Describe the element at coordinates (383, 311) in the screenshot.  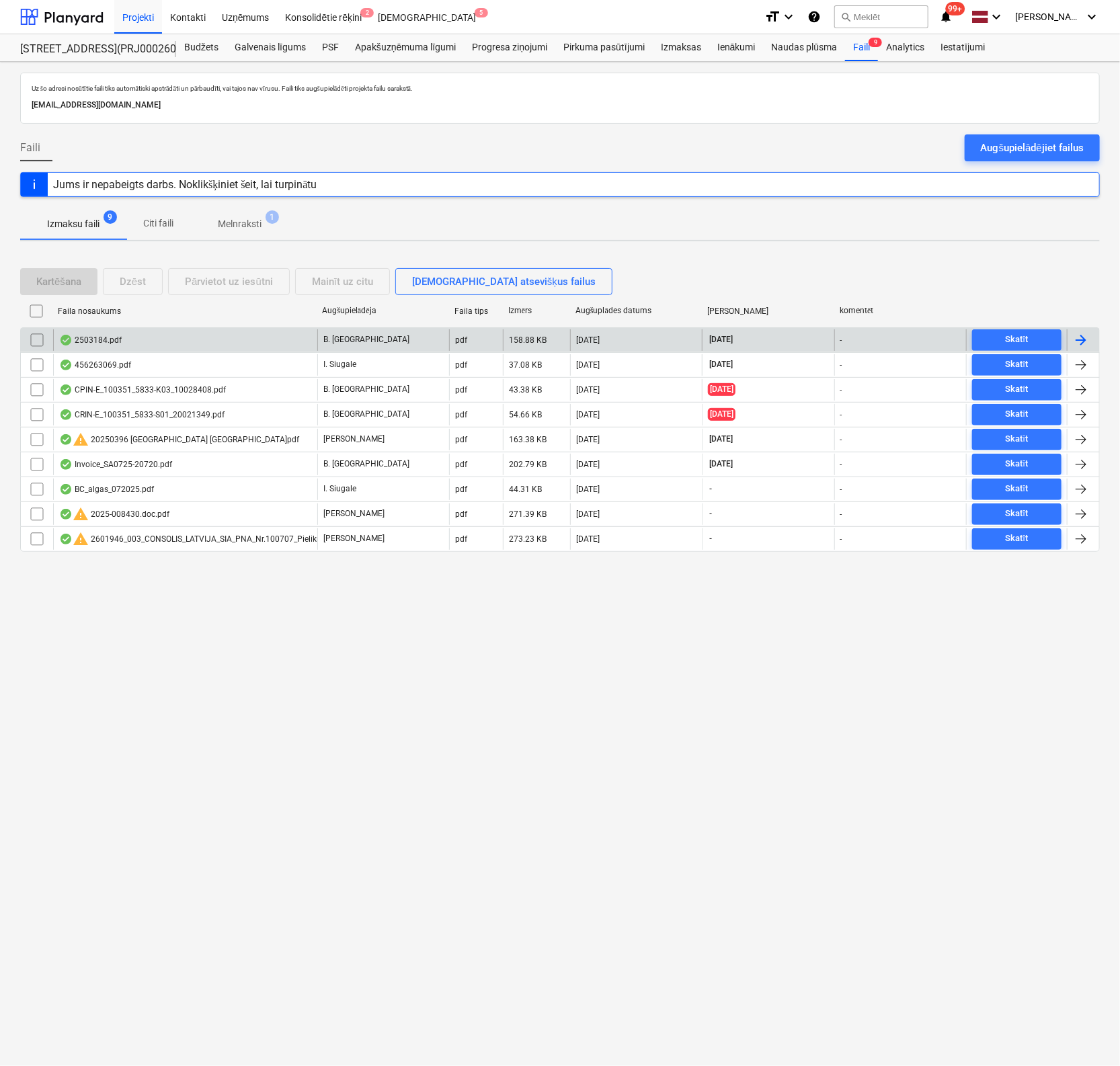
I see `div: Augšupielādēja` at that location.